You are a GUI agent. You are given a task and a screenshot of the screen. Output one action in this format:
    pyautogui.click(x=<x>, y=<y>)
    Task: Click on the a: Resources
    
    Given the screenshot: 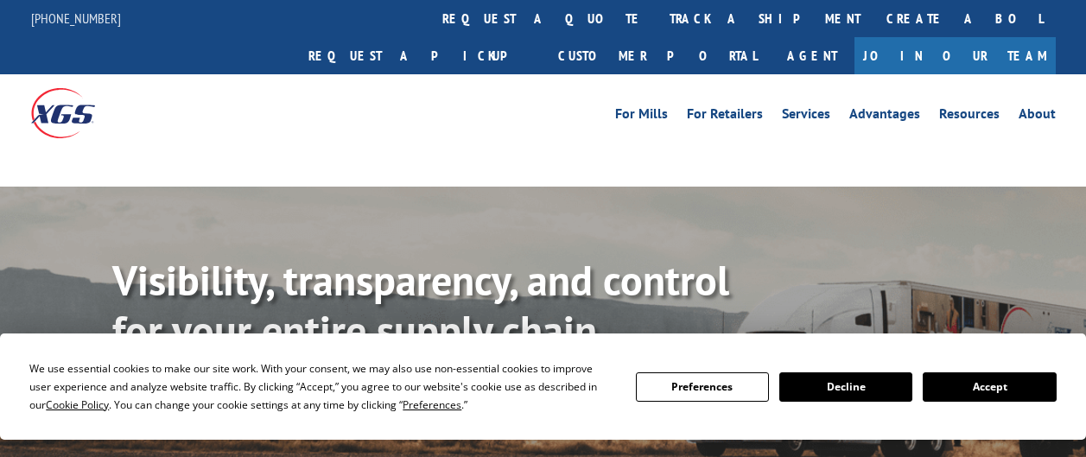 What is the action you would take?
    pyautogui.click(x=969, y=117)
    